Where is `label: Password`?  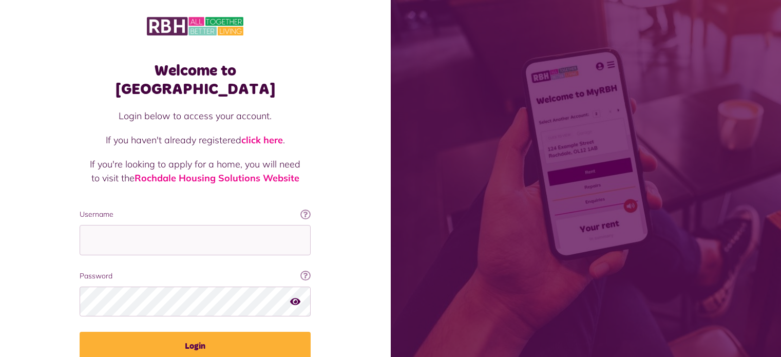
label: Password is located at coordinates (195, 276).